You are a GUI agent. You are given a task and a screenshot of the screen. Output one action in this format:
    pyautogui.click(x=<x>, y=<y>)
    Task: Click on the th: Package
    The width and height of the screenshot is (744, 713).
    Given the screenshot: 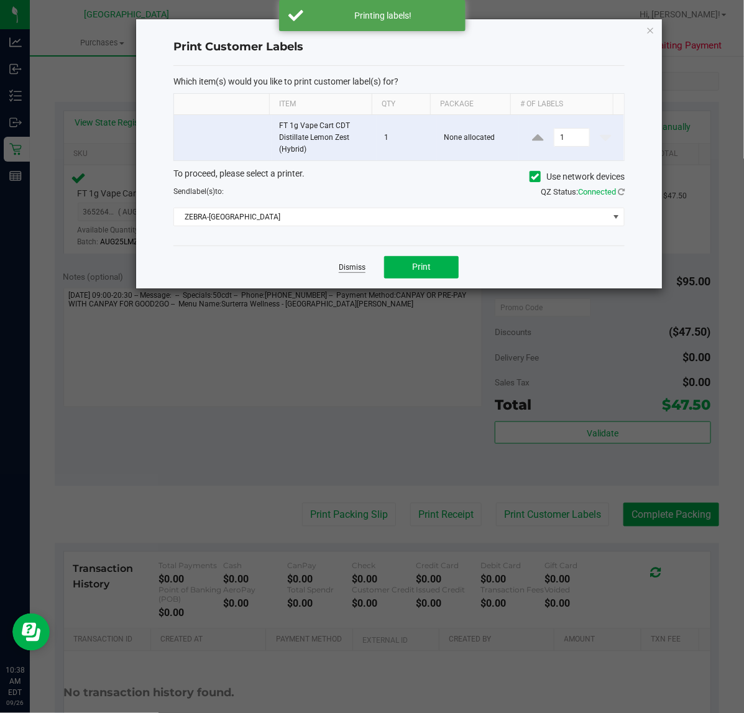 What is the action you would take?
    pyautogui.click(x=471, y=104)
    